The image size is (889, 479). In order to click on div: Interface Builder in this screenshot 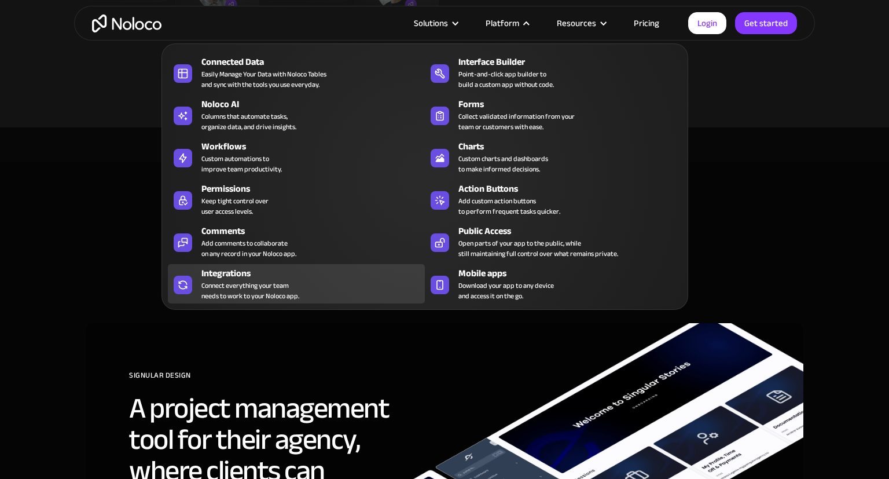, I will do `click(573, 62)`.